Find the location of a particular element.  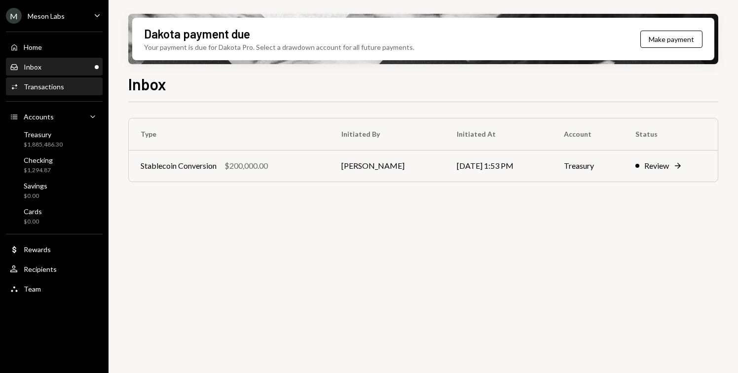

div: Home is located at coordinates (33, 47).